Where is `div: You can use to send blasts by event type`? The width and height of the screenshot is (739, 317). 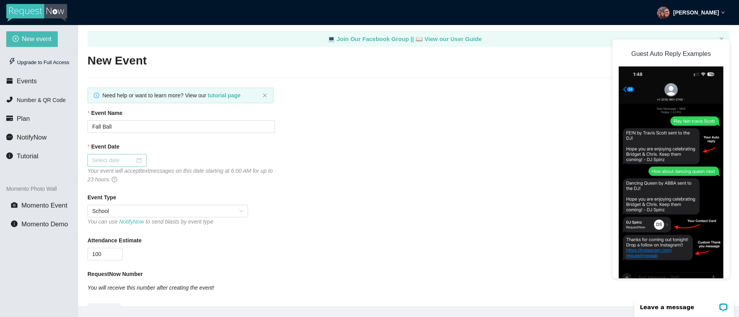 div: You can use to send blasts by event type is located at coordinates (168, 222).